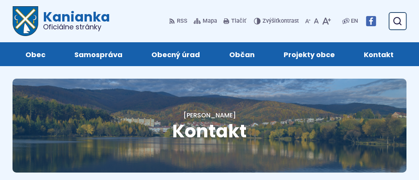 This screenshot has height=180, width=419. I want to click on span: Zvýšiť, so click(270, 21).